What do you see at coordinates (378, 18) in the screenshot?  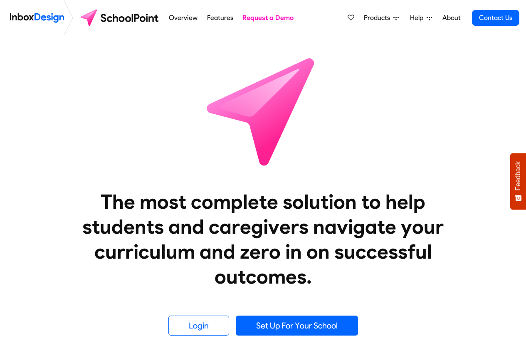 I see `span: Products` at bounding box center [378, 18].